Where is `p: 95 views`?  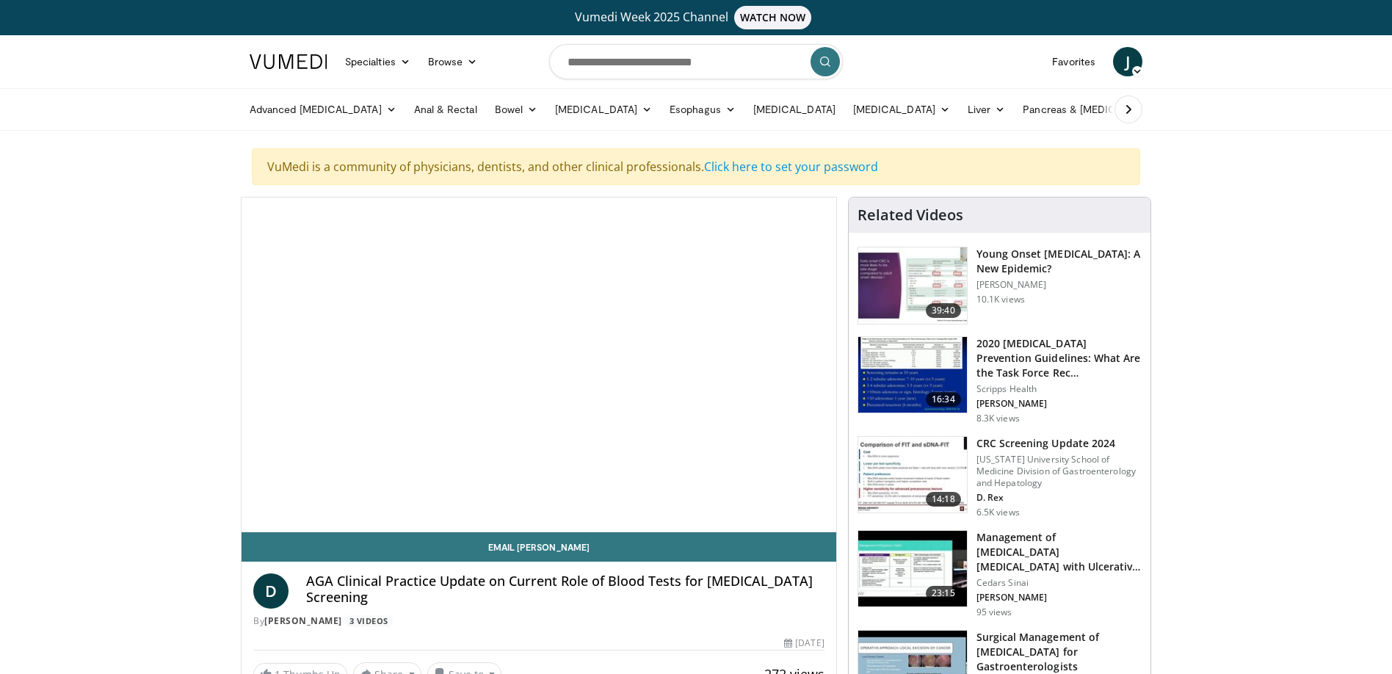
p: 95 views is located at coordinates (994, 612).